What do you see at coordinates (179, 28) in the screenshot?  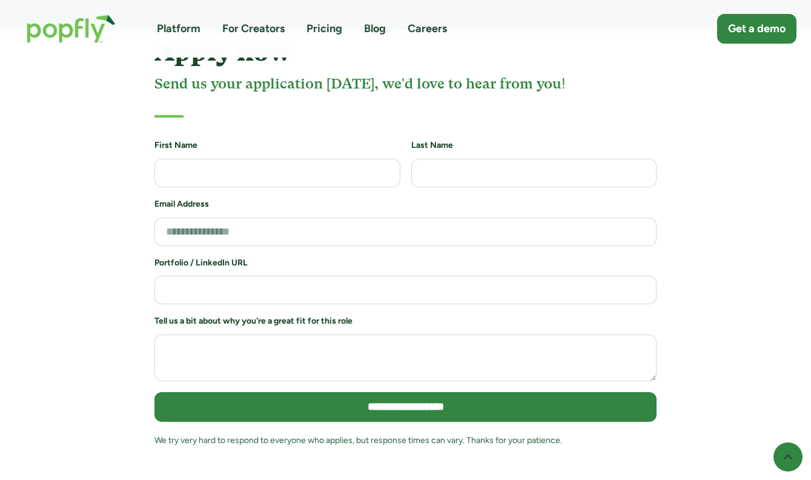 I see `a: Platform` at bounding box center [179, 28].